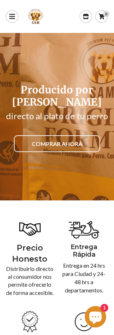 This screenshot has width=114, height=335. I want to click on h2: directo al plato de tu perro, so click(57, 116).